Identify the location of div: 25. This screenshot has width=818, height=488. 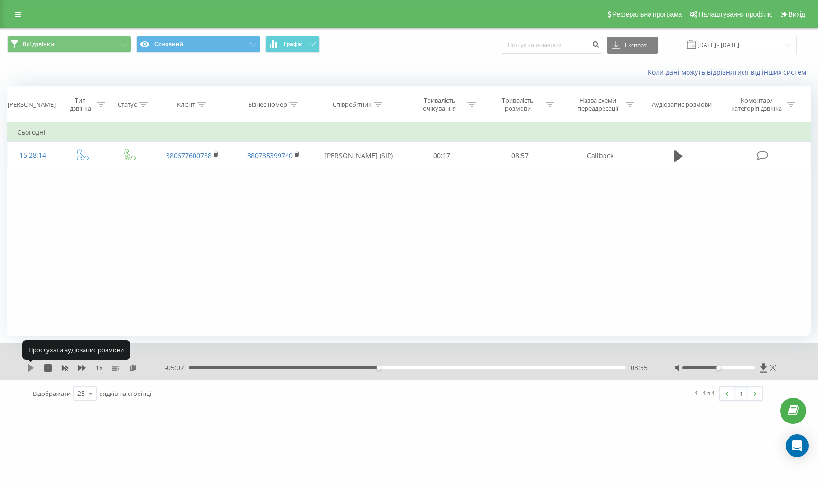
(81, 393).